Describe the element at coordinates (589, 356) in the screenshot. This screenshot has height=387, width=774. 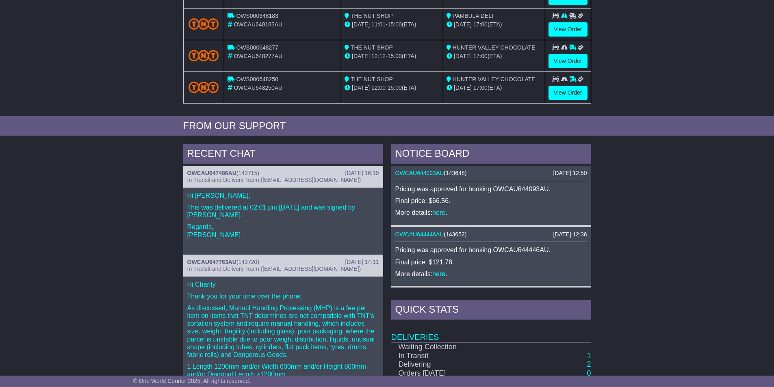
I see `a: 1` at that location.